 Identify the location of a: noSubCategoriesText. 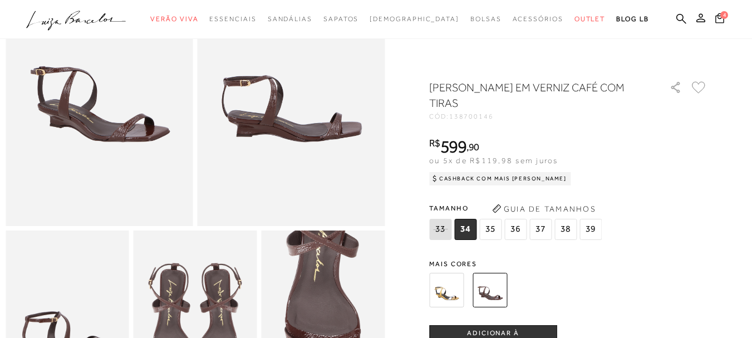
(414, 19).